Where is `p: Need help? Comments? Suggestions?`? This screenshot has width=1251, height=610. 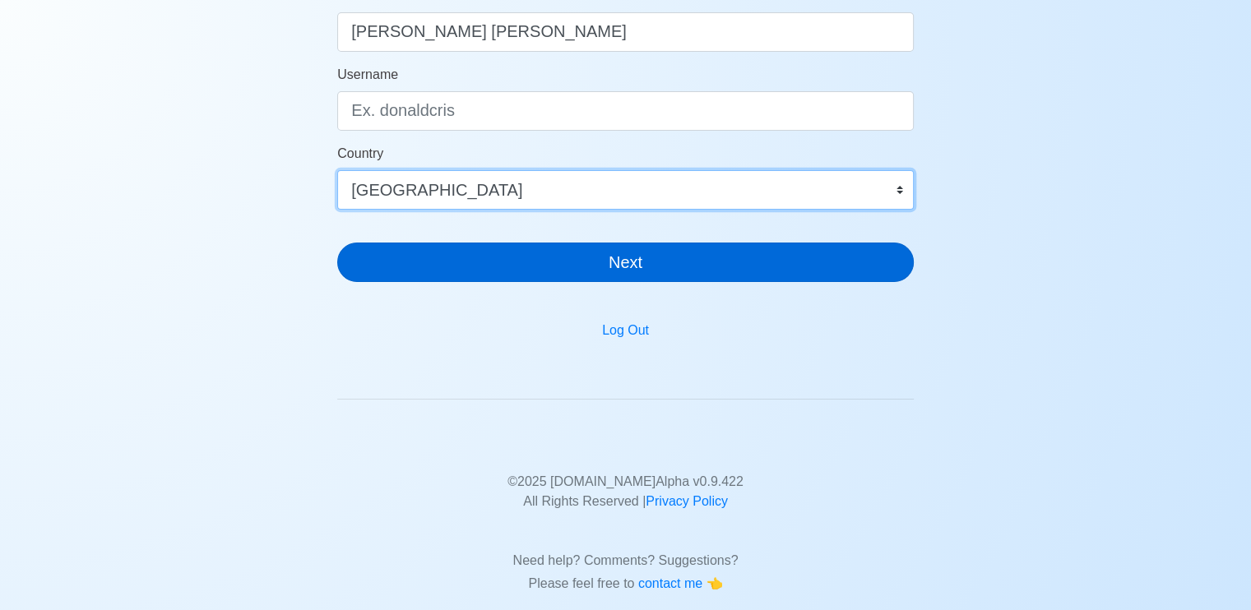 p: Need help? Comments? Suggestions? is located at coordinates (625, 551).